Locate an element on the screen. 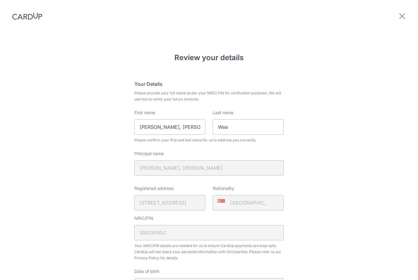  input: Last name is located at coordinates (248, 127).